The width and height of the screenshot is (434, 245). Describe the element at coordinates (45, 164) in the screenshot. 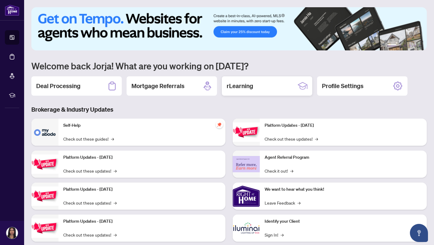

I see `img: Platform Updates - September 16, 2025` at that location.